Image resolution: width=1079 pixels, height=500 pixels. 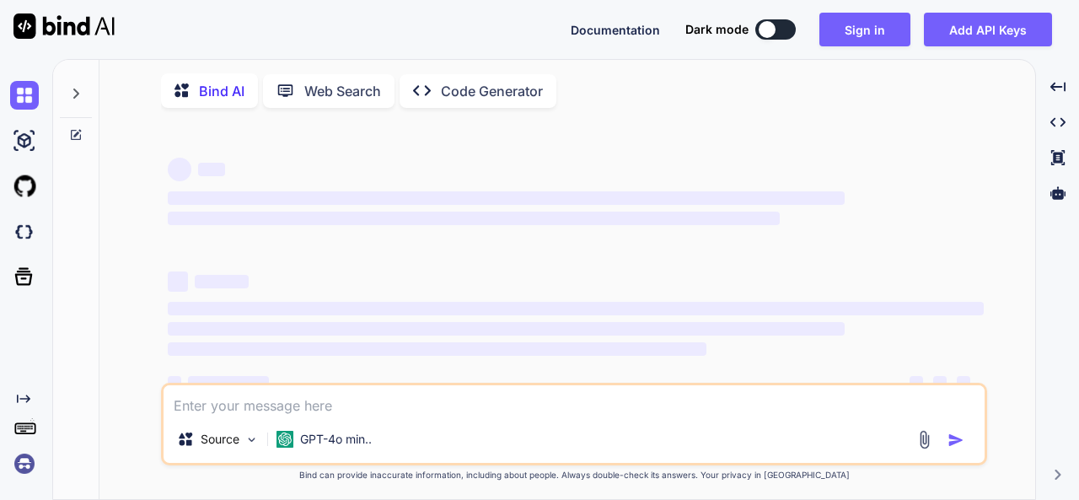 I want to click on p: Bind can provide inaccurate information, including about people. Always double-check its answers...., so click(x=574, y=474).